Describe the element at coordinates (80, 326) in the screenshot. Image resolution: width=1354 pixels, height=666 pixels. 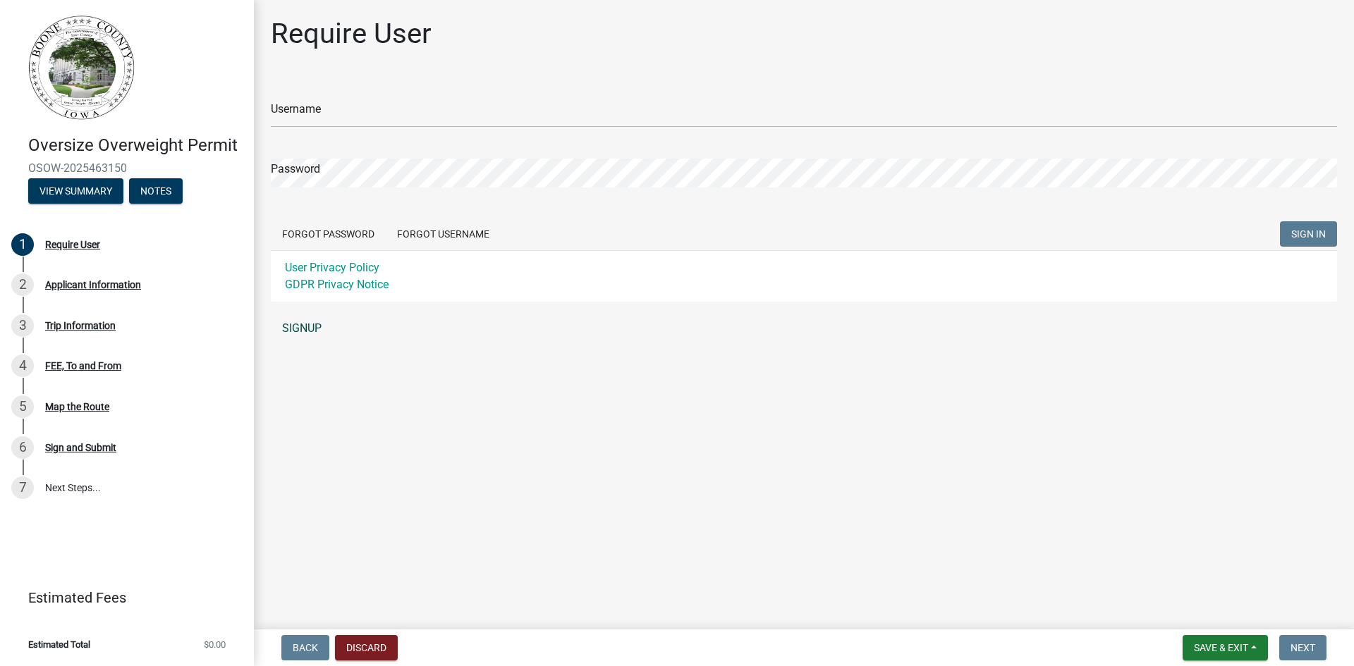
I see `div: Trip Information` at that location.